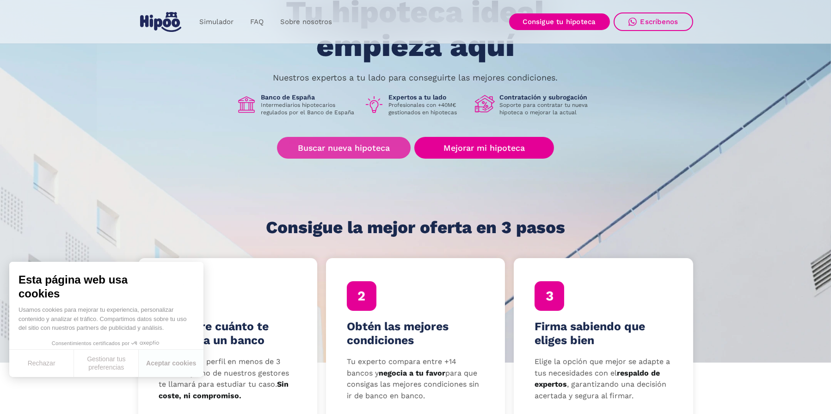 This screenshot has height=414, width=831. I want to click on h4: Obtén las mejores condiciones, so click(416, 334).